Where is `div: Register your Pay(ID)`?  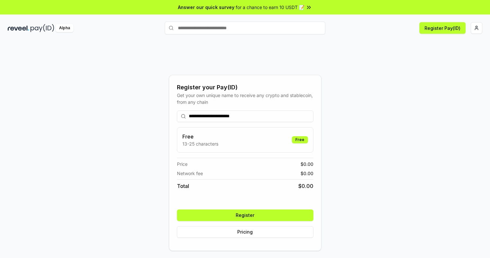
div: Register your Pay(ID) is located at coordinates (245, 87).